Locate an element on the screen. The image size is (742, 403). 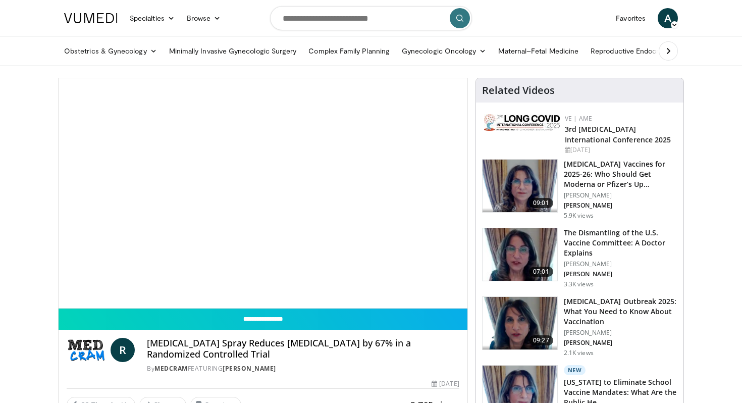
input: Search topics, interventions is located at coordinates (371, 18).